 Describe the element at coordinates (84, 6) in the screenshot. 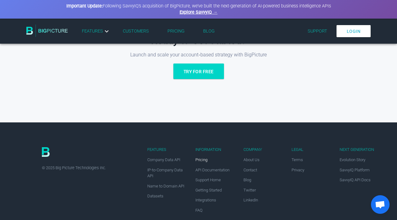

I see `strong: Important Update:` at that location.